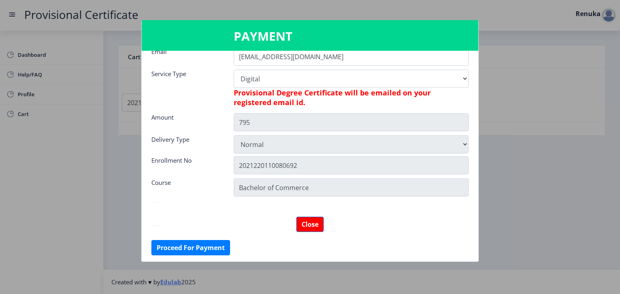  I want to click on h3: PAYMENT, so click(310, 36).